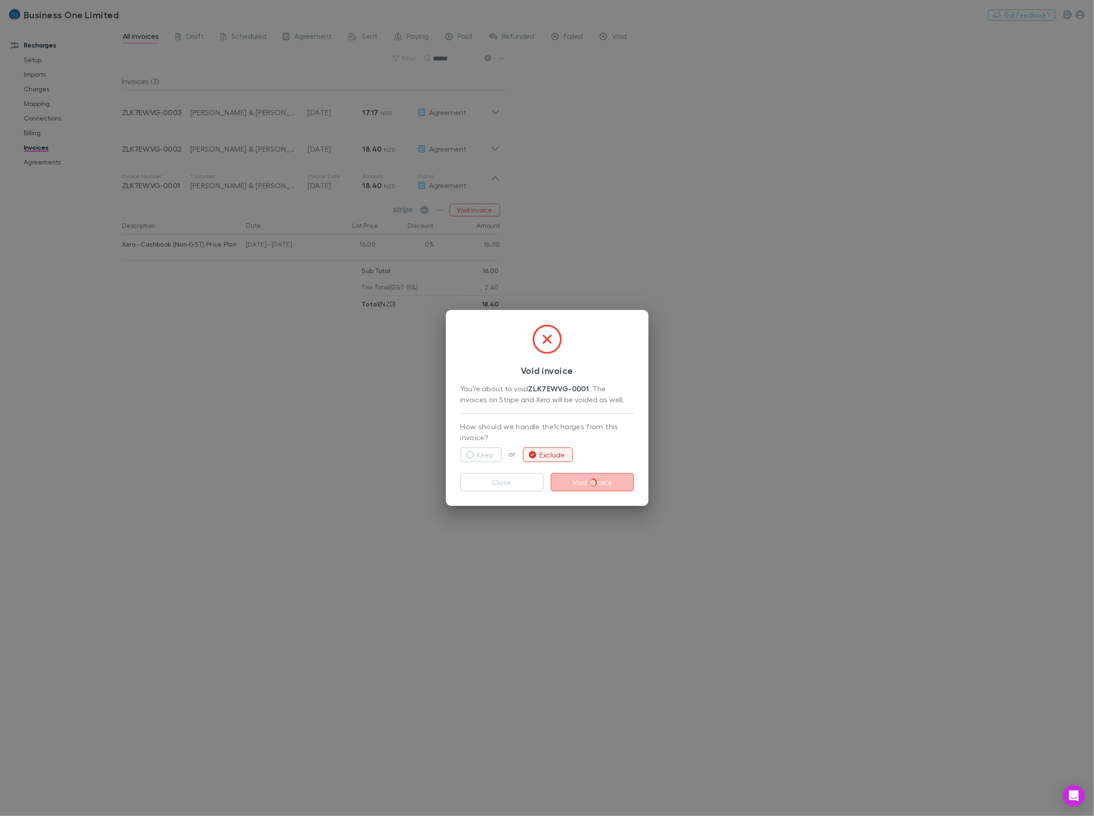  I want to click on button: Exclude, so click(548, 455).